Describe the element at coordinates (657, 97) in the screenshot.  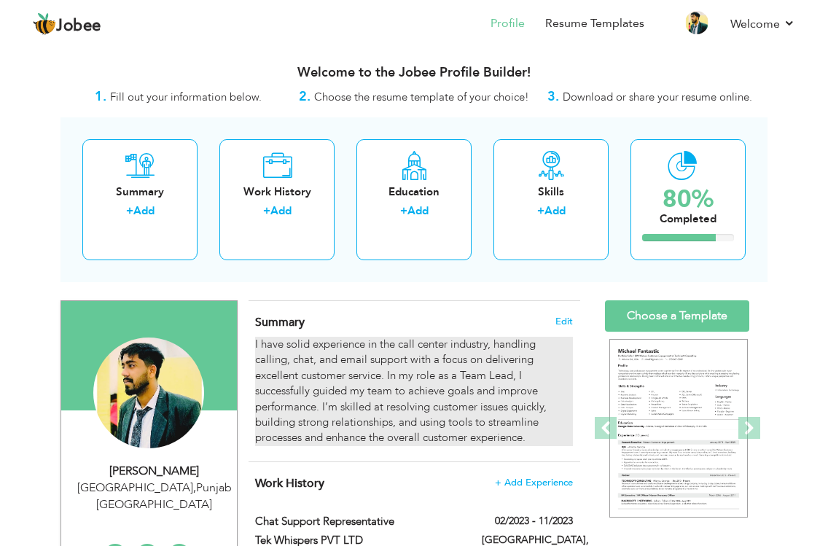
I see `span: Download or share your resume online.` at that location.